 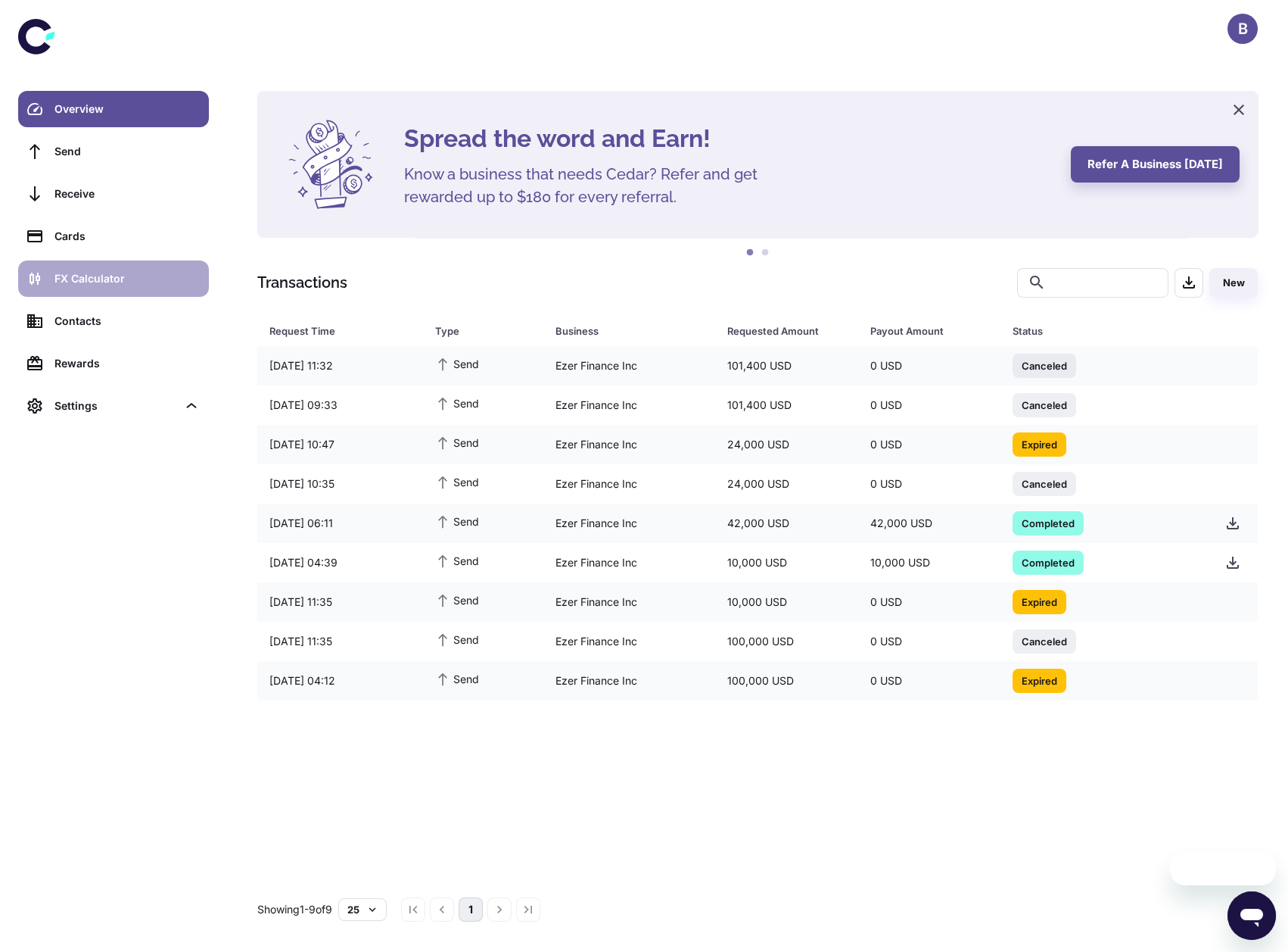 What do you see at coordinates (766, 253) in the screenshot?
I see `button: 2` at bounding box center [766, 253].